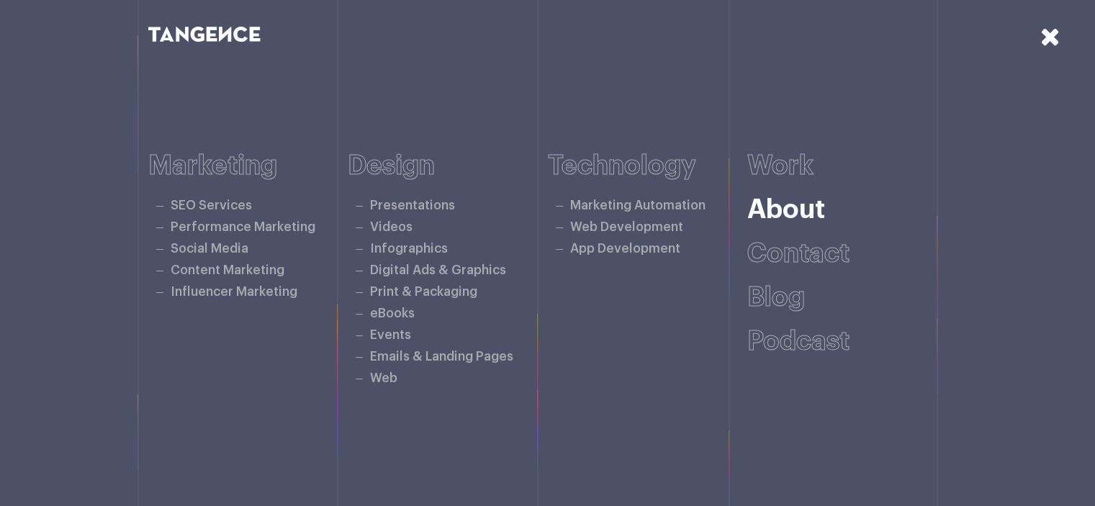  What do you see at coordinates (780, 166) in the screenshot?
I see `a: Work` at bounding box center [780, 166].